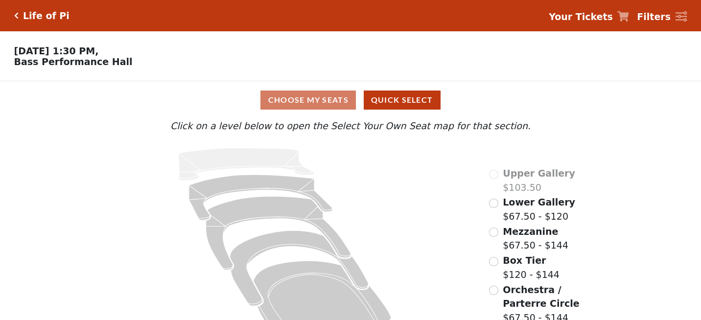 The image size is (701, 320). I want to click on path: Upper Gallery - Seats Available: 0, so click(246, 164).